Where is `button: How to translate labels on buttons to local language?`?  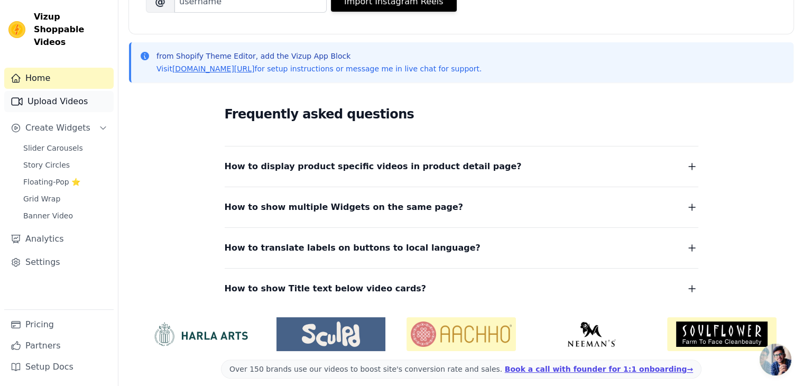
button: How to translate labels on buttons to local language? is located at coordinates (461, 248).